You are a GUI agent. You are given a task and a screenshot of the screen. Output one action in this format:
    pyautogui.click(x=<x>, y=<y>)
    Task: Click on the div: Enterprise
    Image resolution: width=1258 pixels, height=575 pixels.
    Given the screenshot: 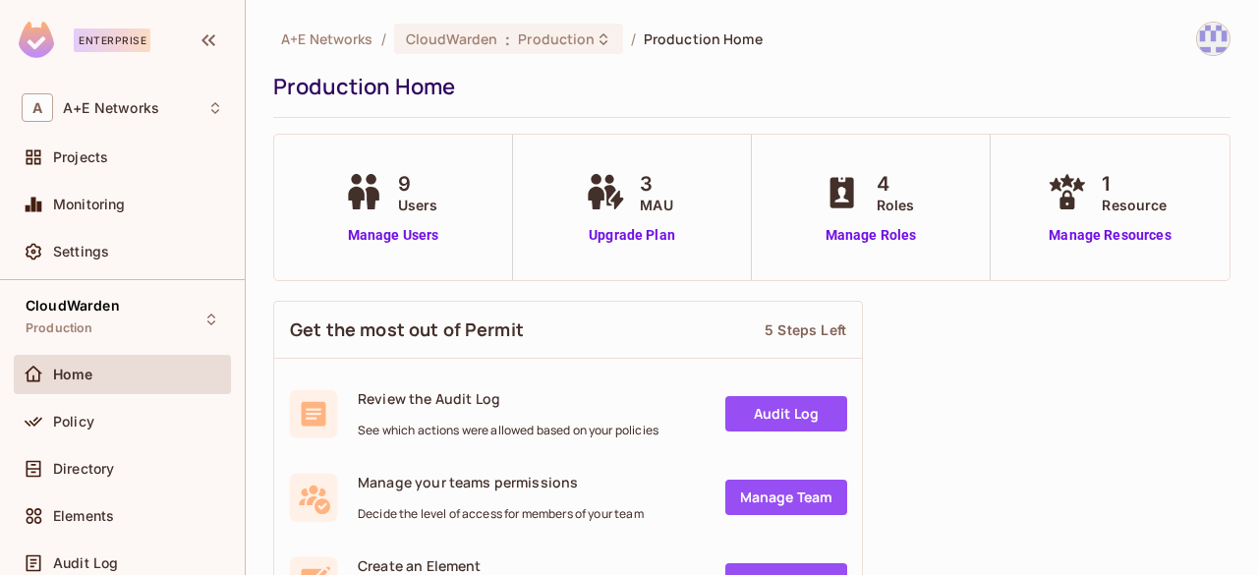 What is the action you would take?
    pyautogui.click(x=112, y=40)
    